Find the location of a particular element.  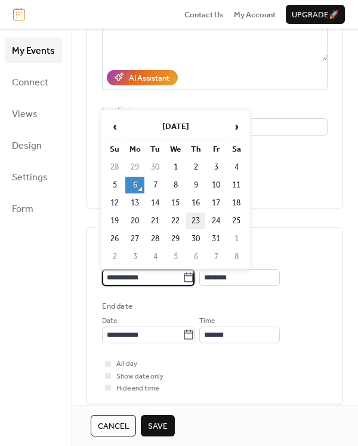

td: 22 is located at coordinates (176, 221).